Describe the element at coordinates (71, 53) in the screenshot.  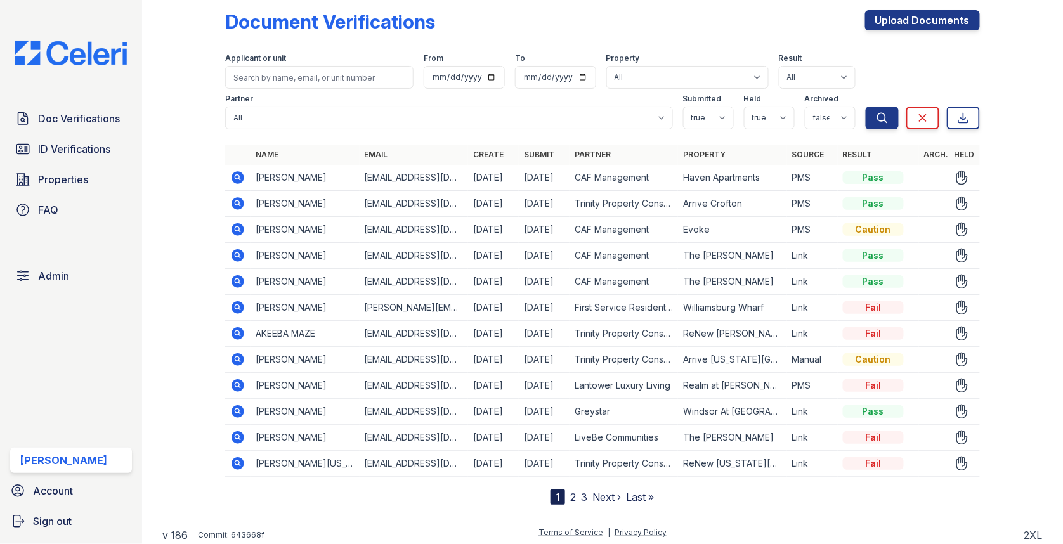
I see `img: CE_Logo_Blue-a8612792a0a2168367f1c8372b55b34899dd931a85d93a1a3d3e32e68fde9ad4.png` at that location.